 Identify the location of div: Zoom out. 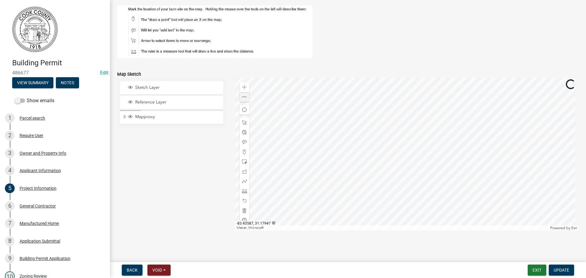
(245, 97).